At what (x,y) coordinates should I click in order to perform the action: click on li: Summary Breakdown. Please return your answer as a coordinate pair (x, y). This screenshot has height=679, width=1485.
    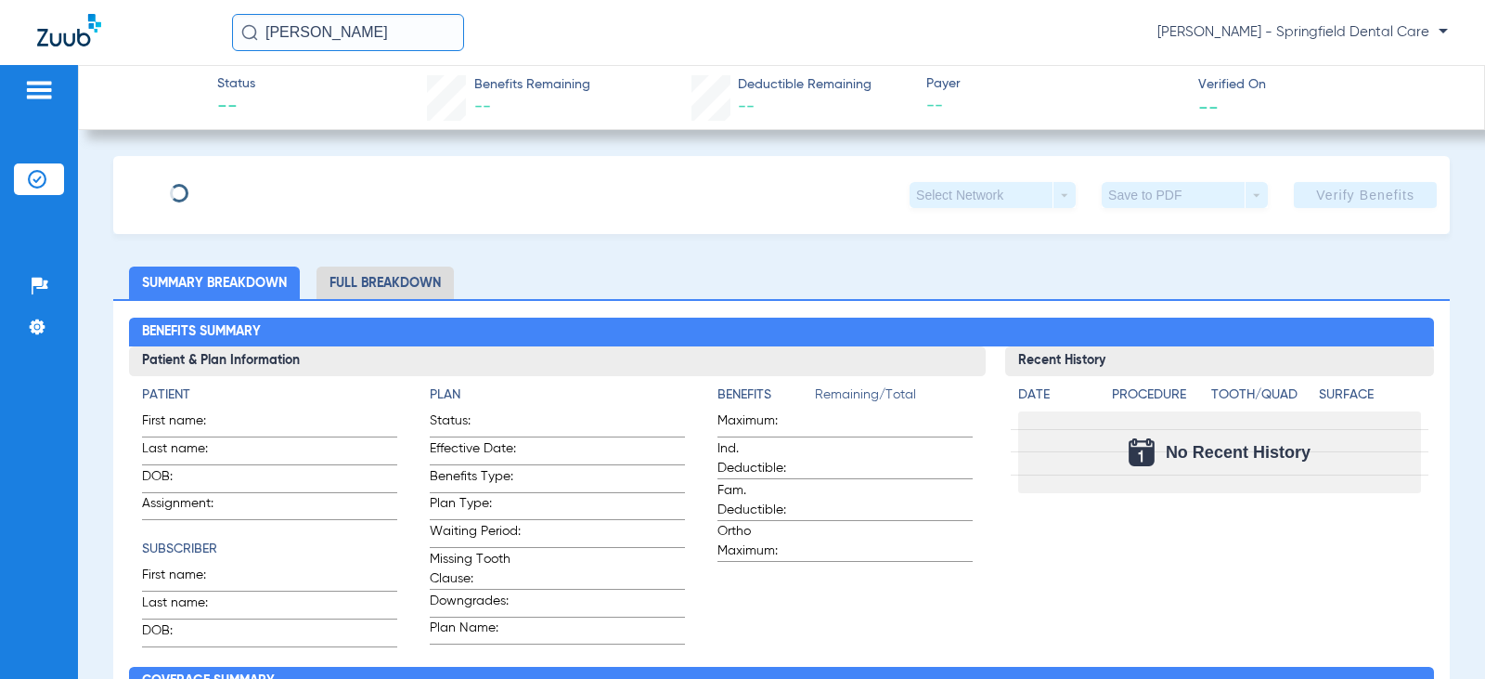
    Looking at the image, I should click on (214, 282).